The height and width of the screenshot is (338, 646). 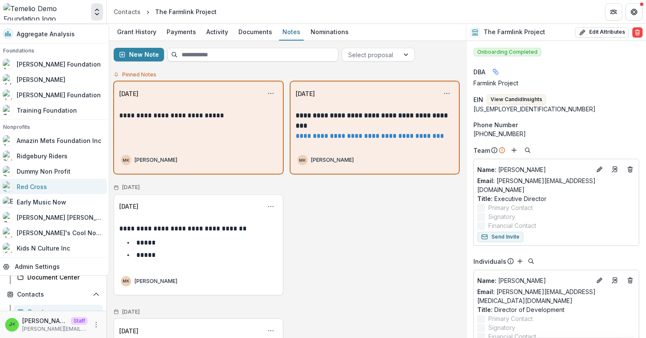 I want to click on button: Send Invite, so click(x=500, y=237).